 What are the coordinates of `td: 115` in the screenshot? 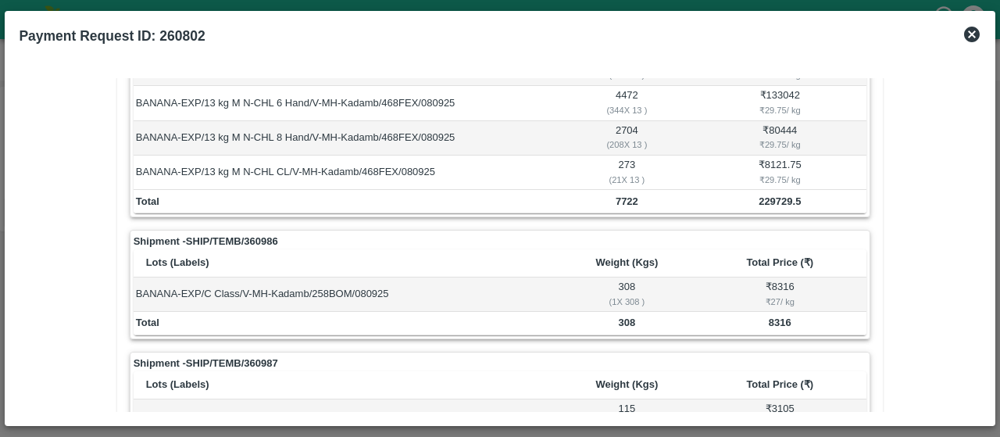 It's located at (628, 417).